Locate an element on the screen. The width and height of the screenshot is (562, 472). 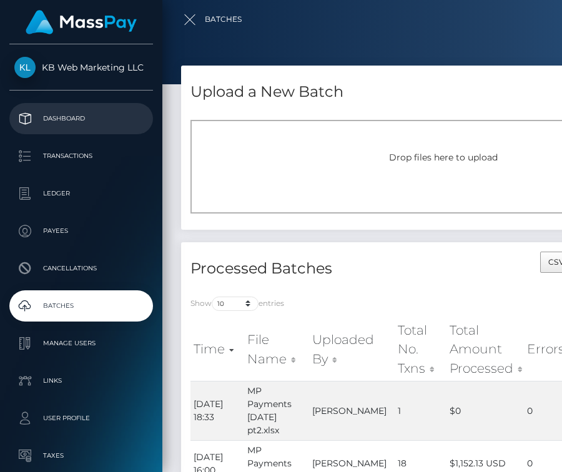
a: User Profile is located at coordinates (81, 418).